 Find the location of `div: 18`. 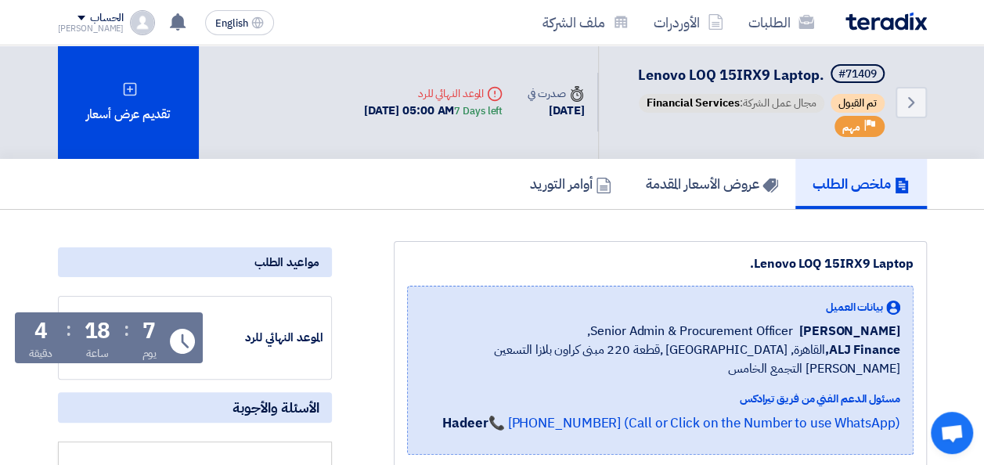

div: 18 is located at coordinates (98, 331).